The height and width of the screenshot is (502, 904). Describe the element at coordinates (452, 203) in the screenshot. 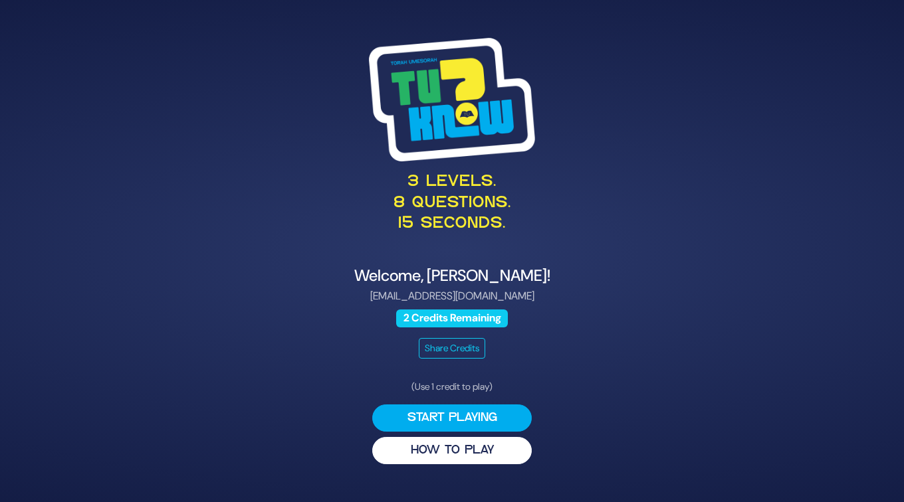

I see `p: 3 levels. 8 questions. 15 seconds.` at that location.